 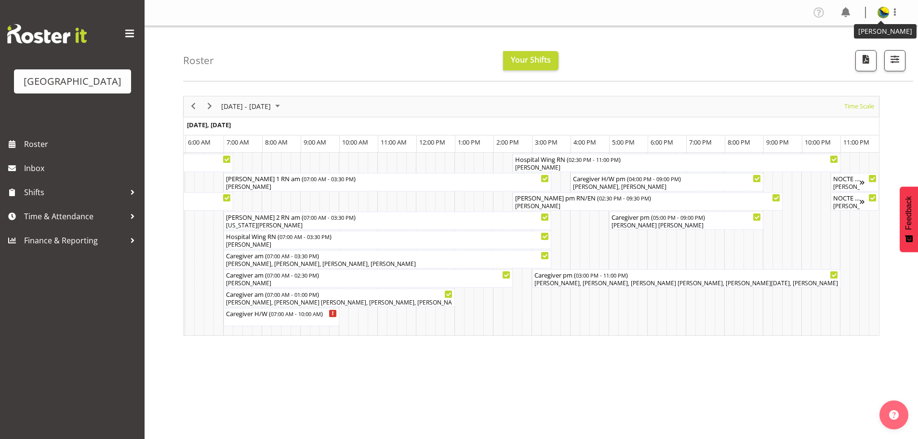 What do you see at coordinates (662, 142) in the screenshot?
I see `span: 6:00 PM` at bounding box center [662, 142].